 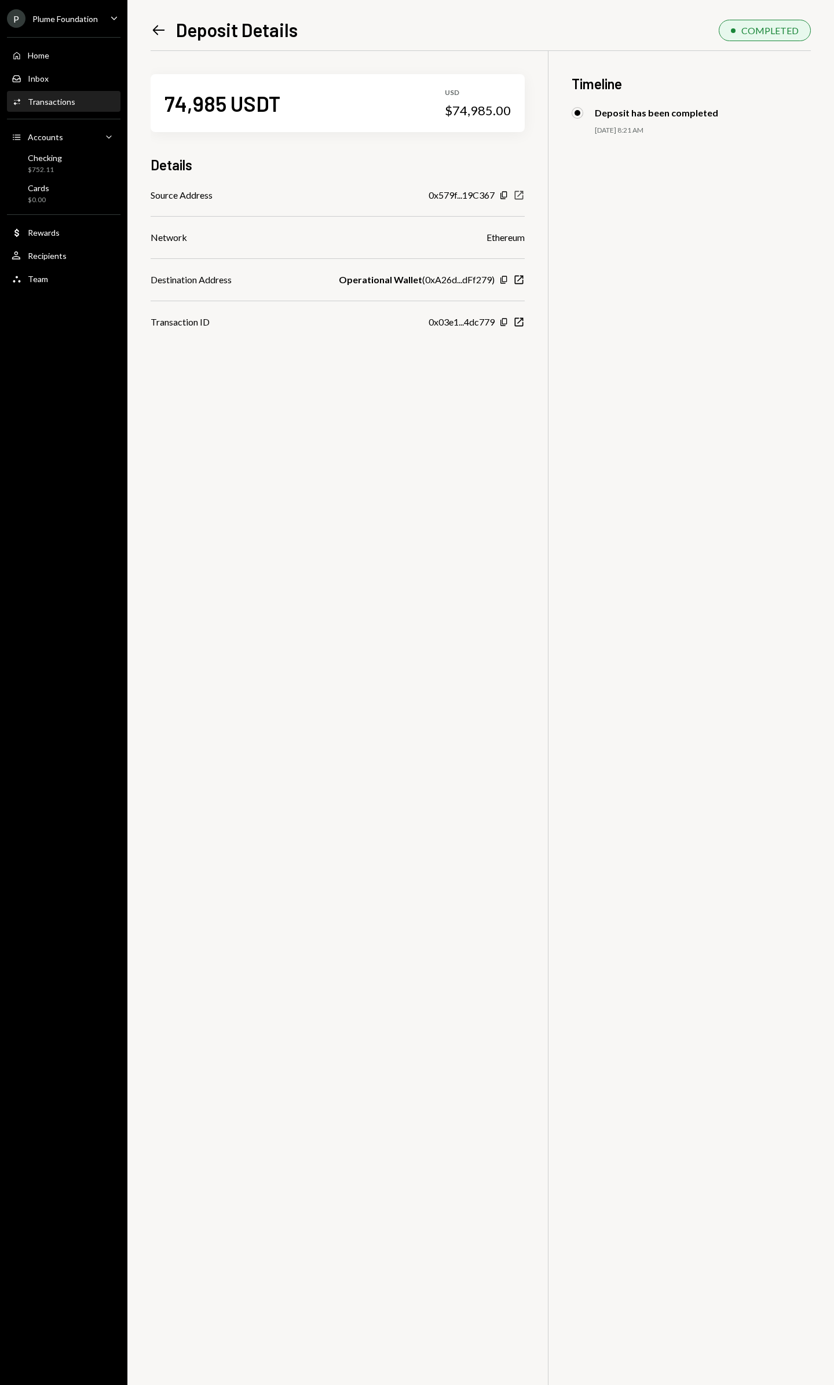 What do you see at coordinates (64, 194) in the screenshot?
I see `a: Cards$0.00` at bounding box center [64, 194].